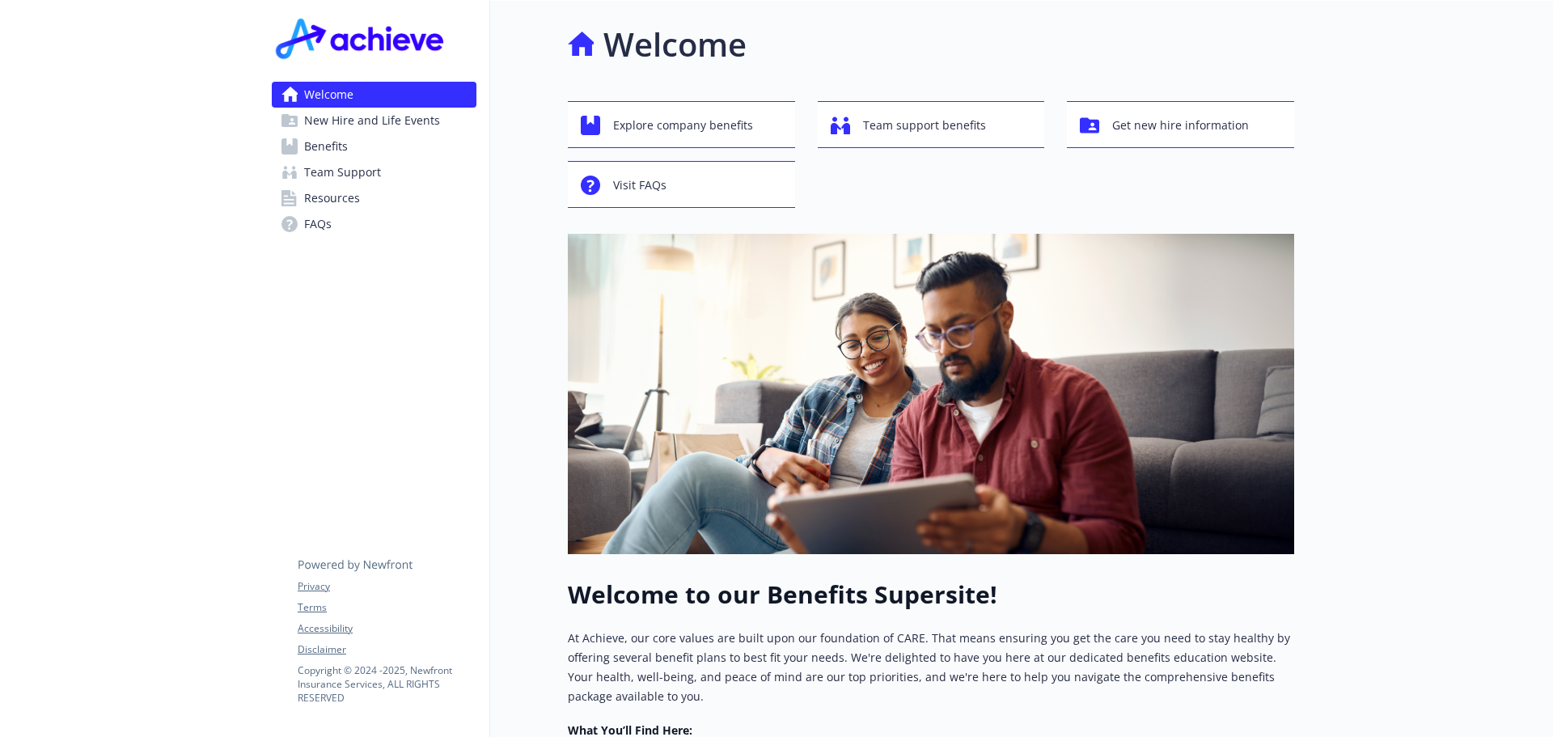 Image resolution: width=1553 pixels, height=737 pixels. What do you see at coordinates (374, 224) in the screenshot?
I see `a: FAQs` at bounding box center [374, 224].